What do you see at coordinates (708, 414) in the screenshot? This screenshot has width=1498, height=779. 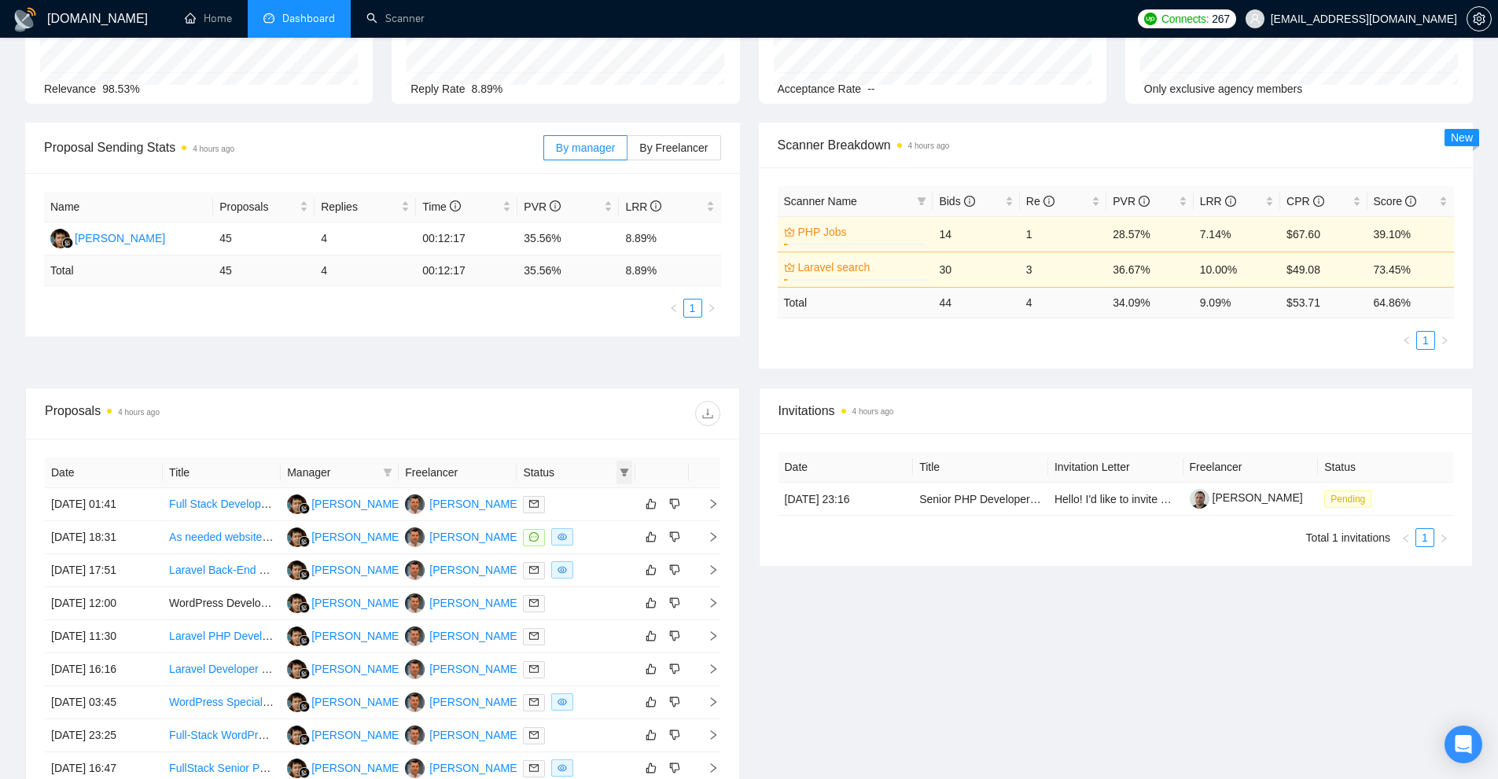 I see `button: download` at bounding box center [708, 414].